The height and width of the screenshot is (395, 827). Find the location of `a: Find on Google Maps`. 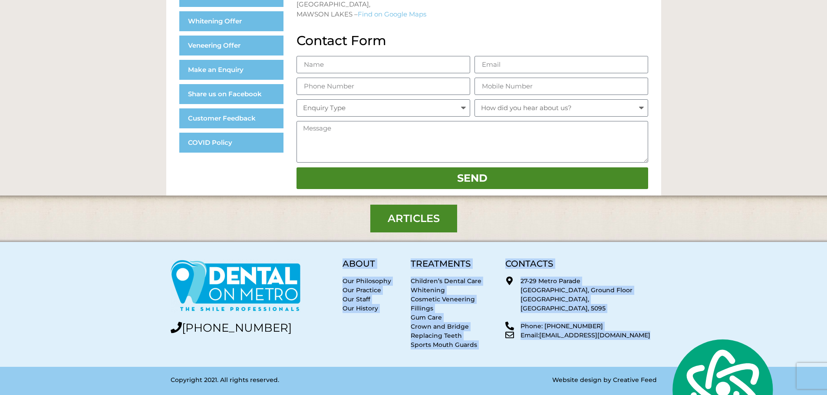

a: Find on Google Maps is located at coordinates (392, 14).